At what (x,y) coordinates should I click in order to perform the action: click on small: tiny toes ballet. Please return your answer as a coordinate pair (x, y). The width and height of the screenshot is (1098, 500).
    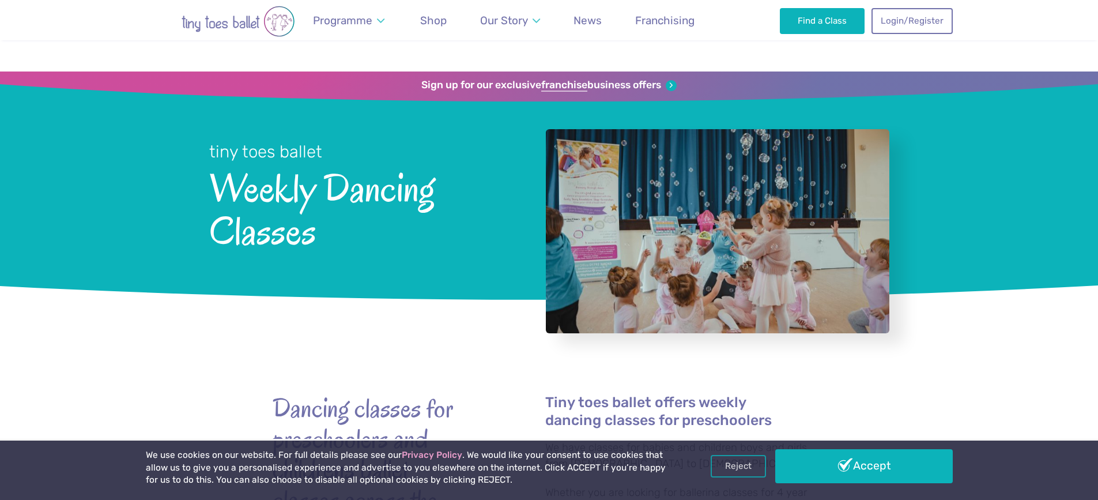
    Looking at the image, I should click on (266, 152).